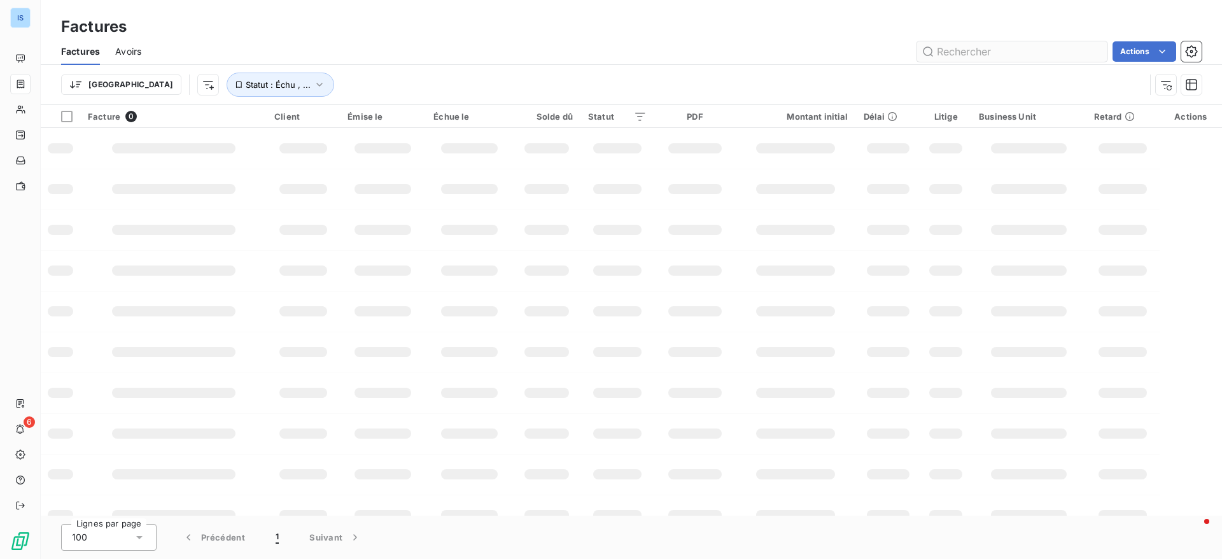 This screenshot has height=559, width=1222. What do you see at coordinates (796, 116) in the screenshot?
I see `div: Montant initial` at bounding box center [796, 116].